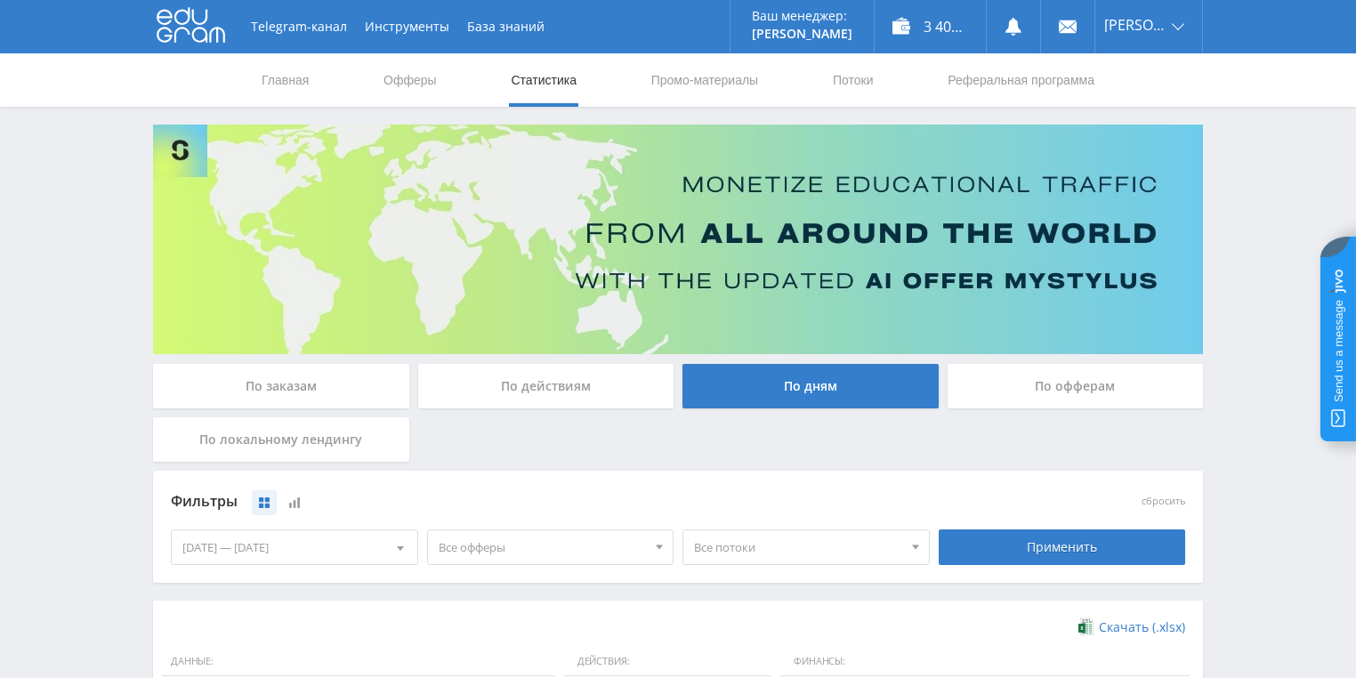 The width and height of the screenshot is (1356, 678). Describe the element at coordinates (281, 440) in the screenshot. I see `div: По локальному лендингу` at that location.